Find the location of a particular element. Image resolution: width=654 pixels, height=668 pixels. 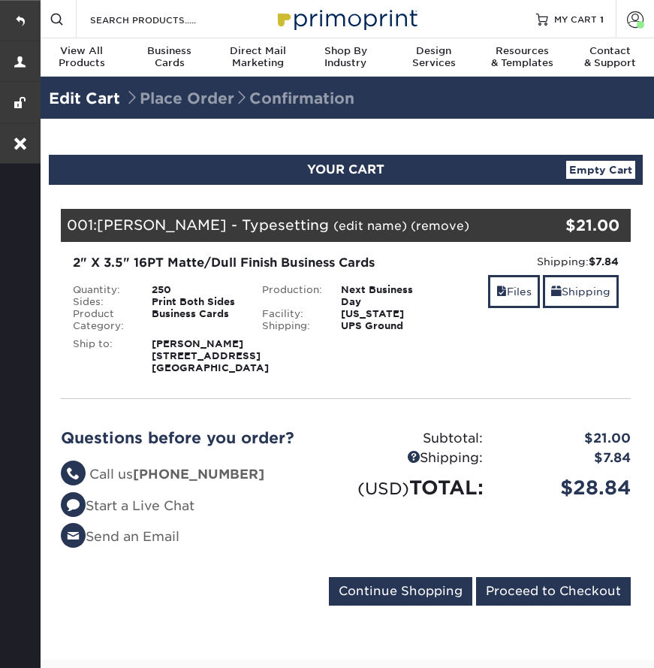

div: 250 is located at coordinates (195, 290).